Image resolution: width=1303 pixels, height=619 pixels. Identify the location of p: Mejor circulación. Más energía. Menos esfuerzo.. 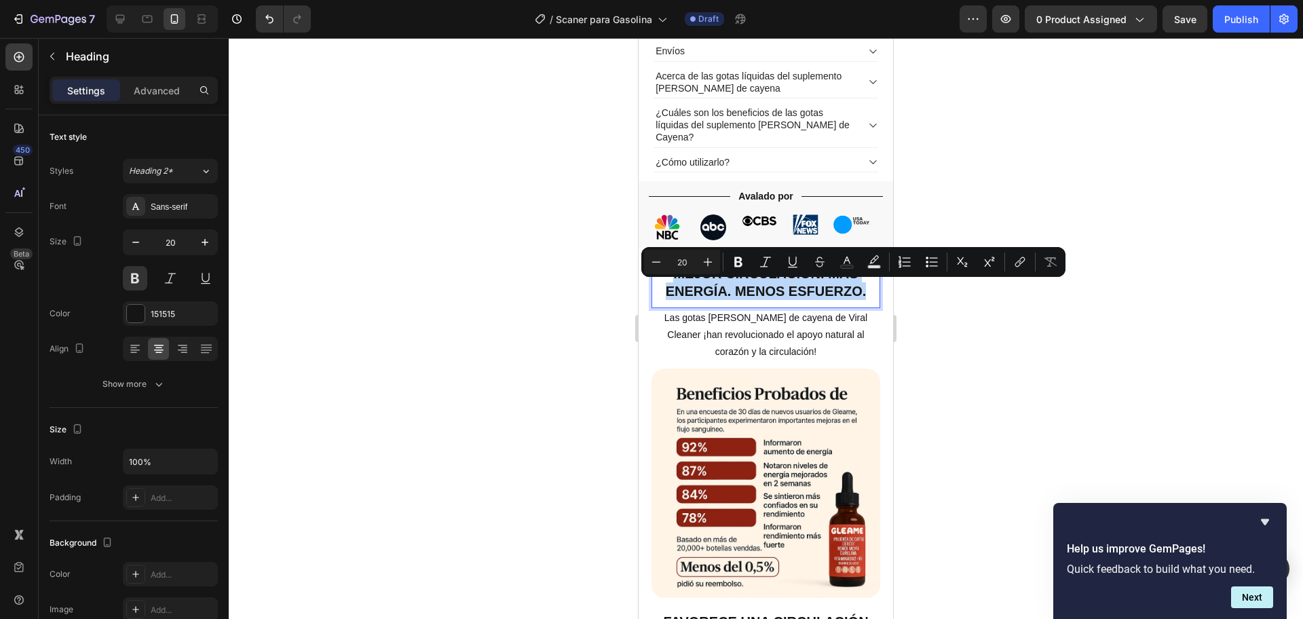
(128, 244).